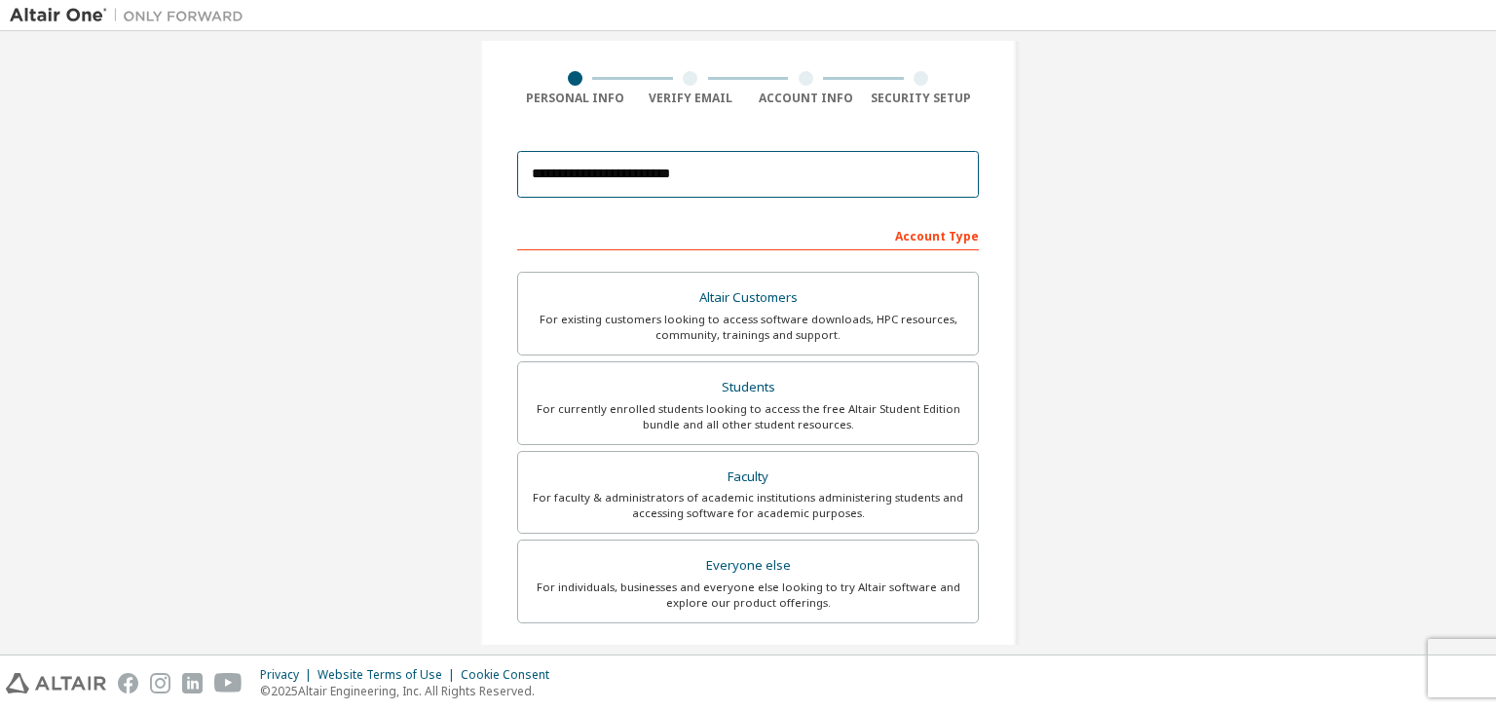 This screenshot has width=1496, height=711. What do you see at coordinates (748, 327) in the screenshot?
I see `div: For existing customers looking to access software downloads, HPC resources, community, trainings ...` at bounding box center [748, 327].